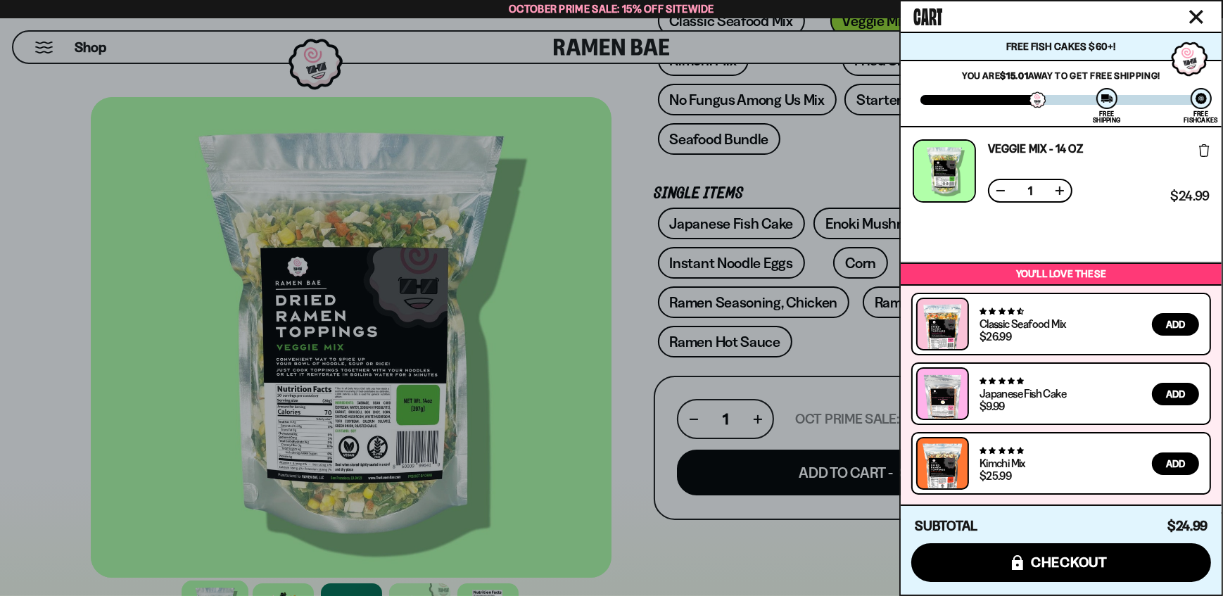 This screenshot has height=596, width=1223. What do you see at coordinates (1001, 381) in the screenshot?
I see `span: 4.77 stars` at bounding box center [1001, 381].